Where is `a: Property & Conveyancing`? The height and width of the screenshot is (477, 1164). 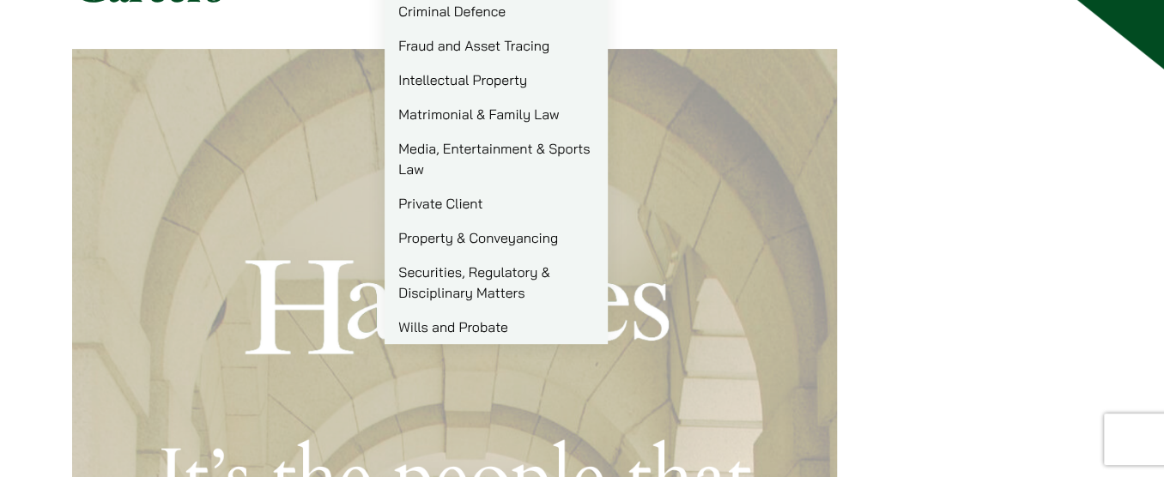
a: Property & Conveyancing is located at coordinates (496, 238).